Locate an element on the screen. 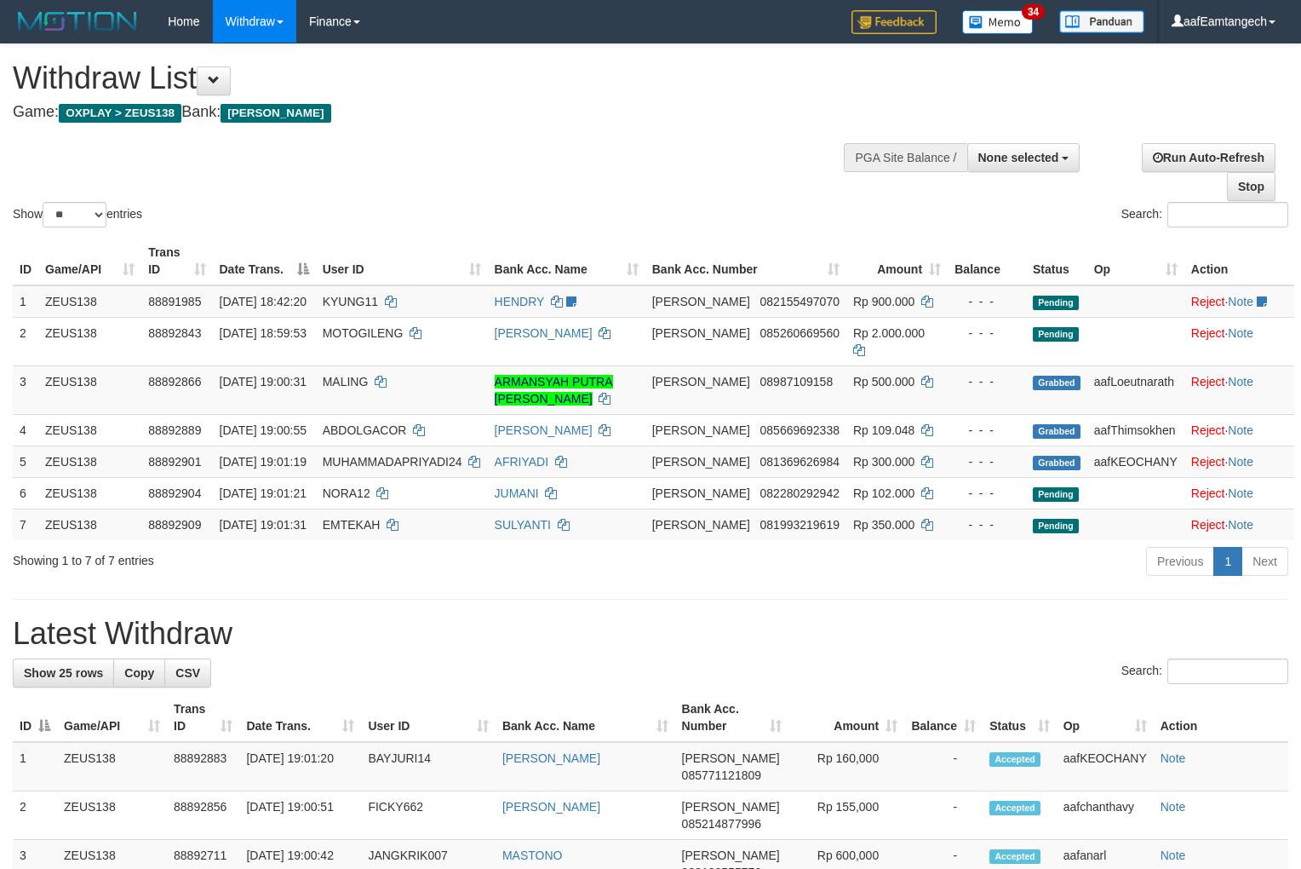 This screenshot has width=1301, height=869. a: MASTONO is located at coordinates (532, 855).